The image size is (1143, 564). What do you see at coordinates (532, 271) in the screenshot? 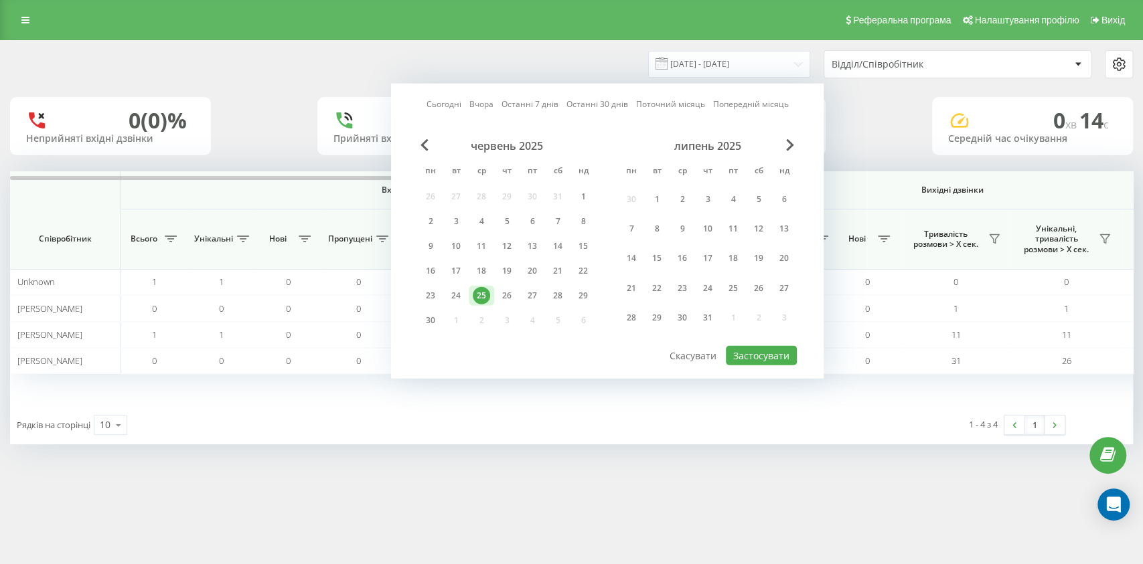
I see `div: пт 20 черв 2025 р.` at bounding box center [532, 271].